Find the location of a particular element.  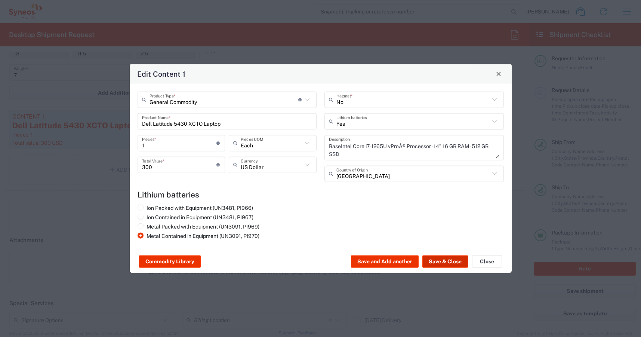

label: Ion Packed with Equipment (UN3481, PI966) is located at coordinates (195, 207).